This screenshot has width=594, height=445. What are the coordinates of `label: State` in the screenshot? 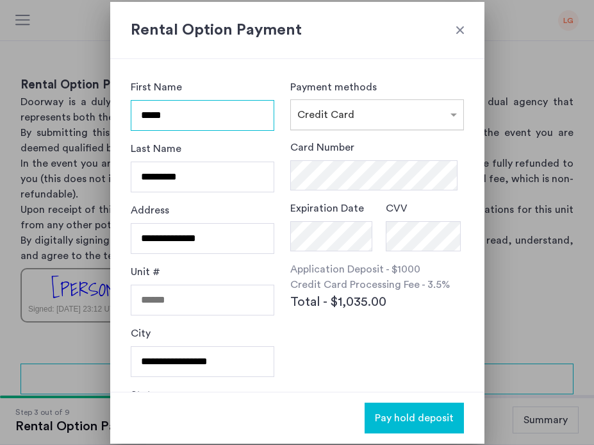 It's located at (144, 395).